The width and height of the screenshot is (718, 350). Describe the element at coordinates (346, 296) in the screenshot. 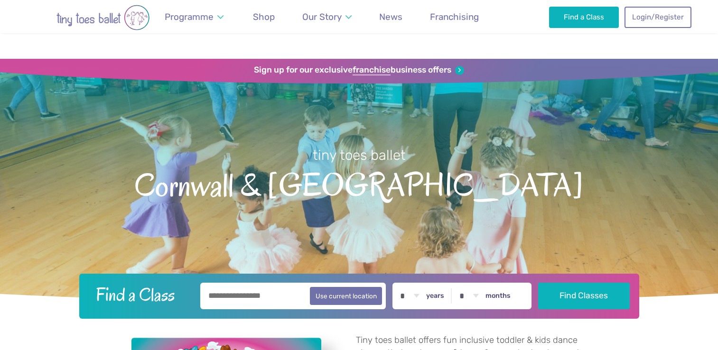

I see `button: Use current location` at that location.